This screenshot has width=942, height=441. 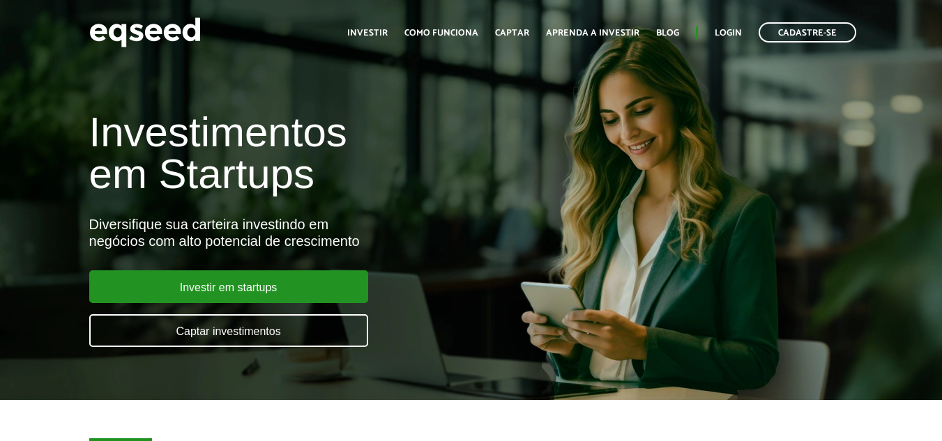 I want to click on a: Cadastre-se, so click(x=808, y=32).